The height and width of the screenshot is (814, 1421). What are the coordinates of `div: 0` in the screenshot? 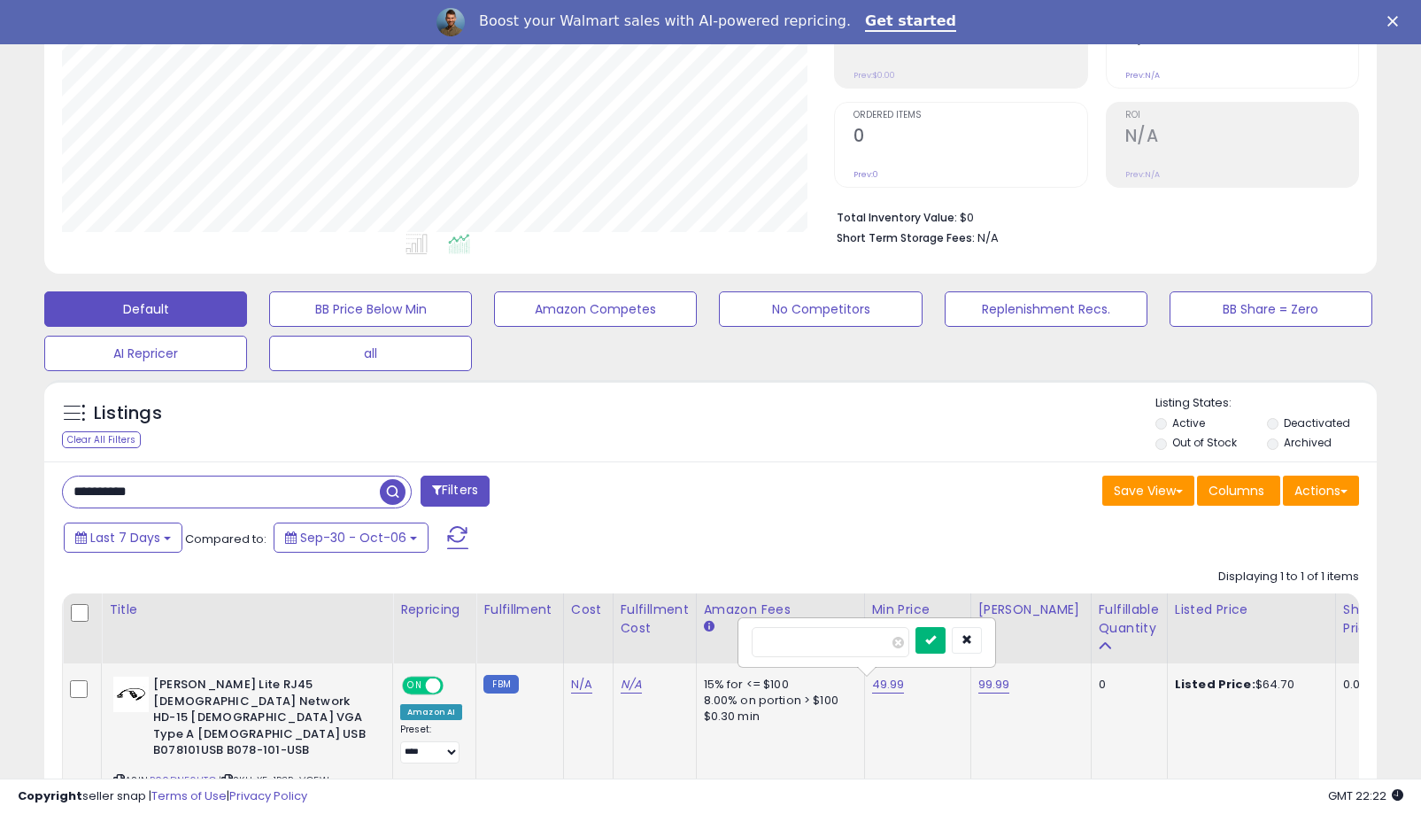 It's located at (1126, 684).